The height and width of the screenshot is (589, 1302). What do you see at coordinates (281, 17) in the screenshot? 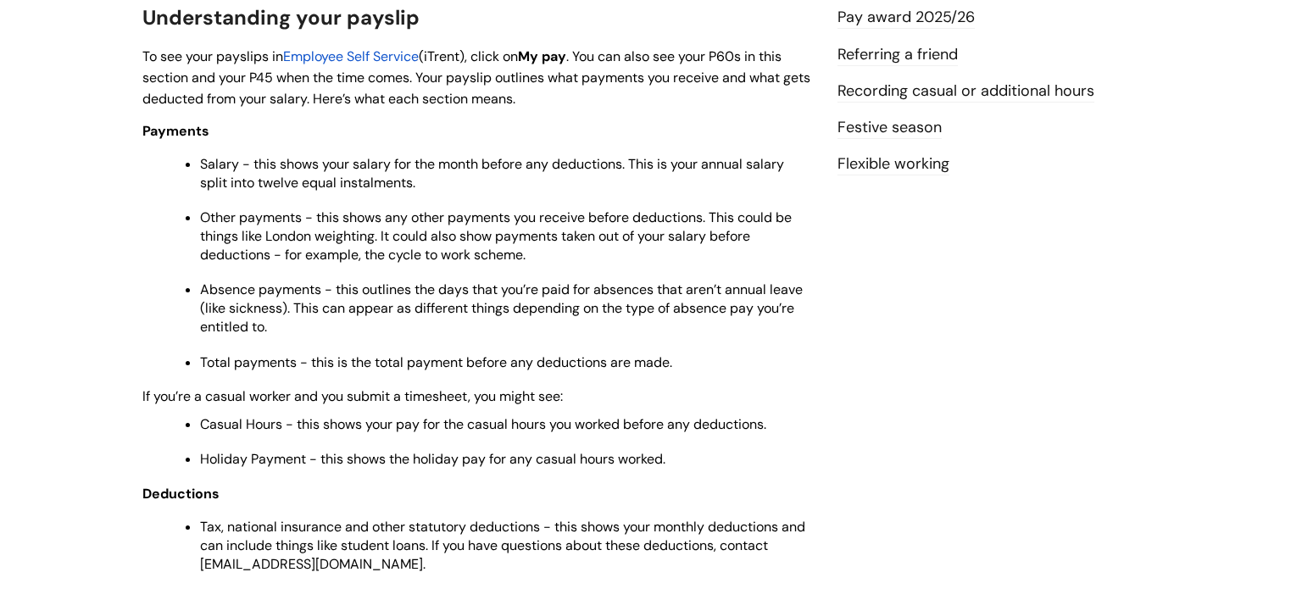
I see `span: Understanding your payslip` at bounding box center [281, 17].